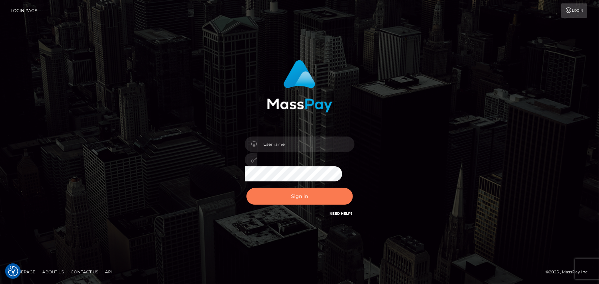 The width and height of the screenshot is (599, 284). What do you see at coordinates (109, 272) in the screenshot?
I see `a: API` at bounding box center [109, 272].